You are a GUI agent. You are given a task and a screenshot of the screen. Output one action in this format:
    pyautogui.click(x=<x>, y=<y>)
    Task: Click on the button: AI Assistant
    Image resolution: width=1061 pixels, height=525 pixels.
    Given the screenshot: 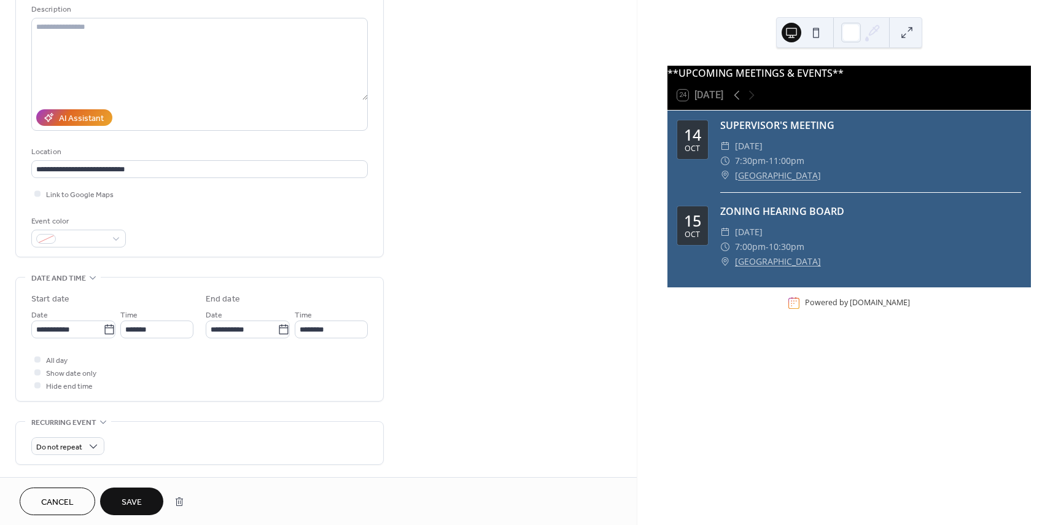 What is the action you would take?
    pyautogui.click(x=74, y=117)
    